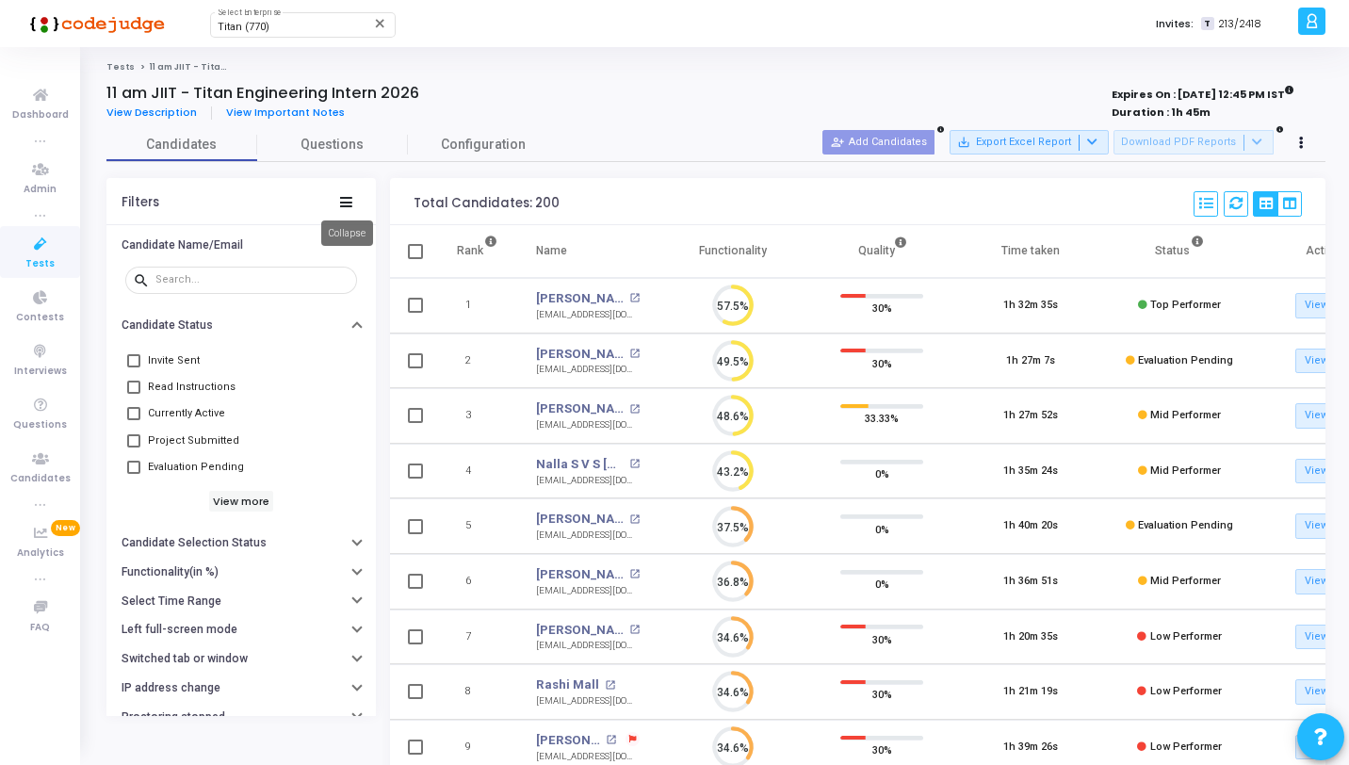 This screenshot has width=1349, height=765. I want to click on span: View Important Notes, so click(285, 112).